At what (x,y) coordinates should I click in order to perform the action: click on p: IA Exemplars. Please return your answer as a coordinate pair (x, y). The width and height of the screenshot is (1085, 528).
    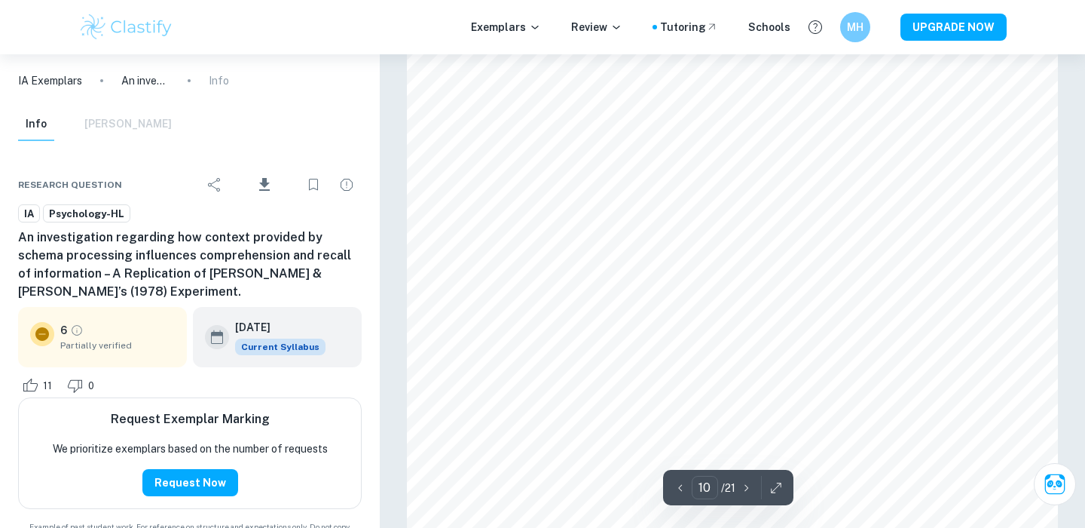
    Looking at the image, I should click on (50, 81).